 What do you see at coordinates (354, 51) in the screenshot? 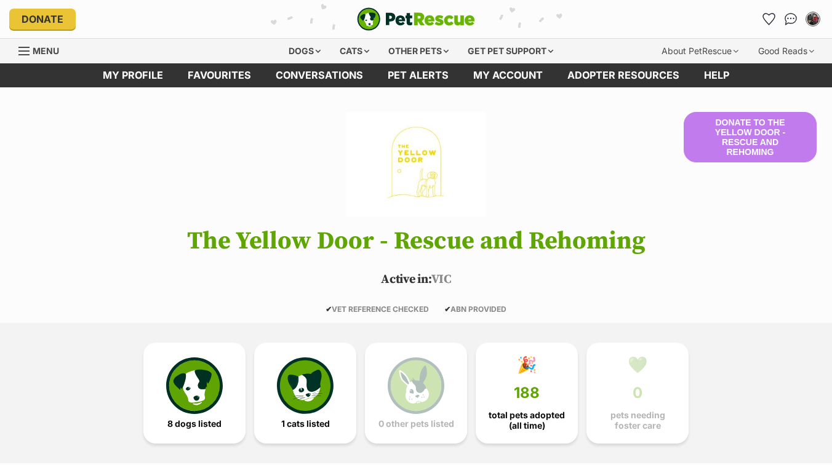
I see `div: Cats` at bounding box center [354, 51].